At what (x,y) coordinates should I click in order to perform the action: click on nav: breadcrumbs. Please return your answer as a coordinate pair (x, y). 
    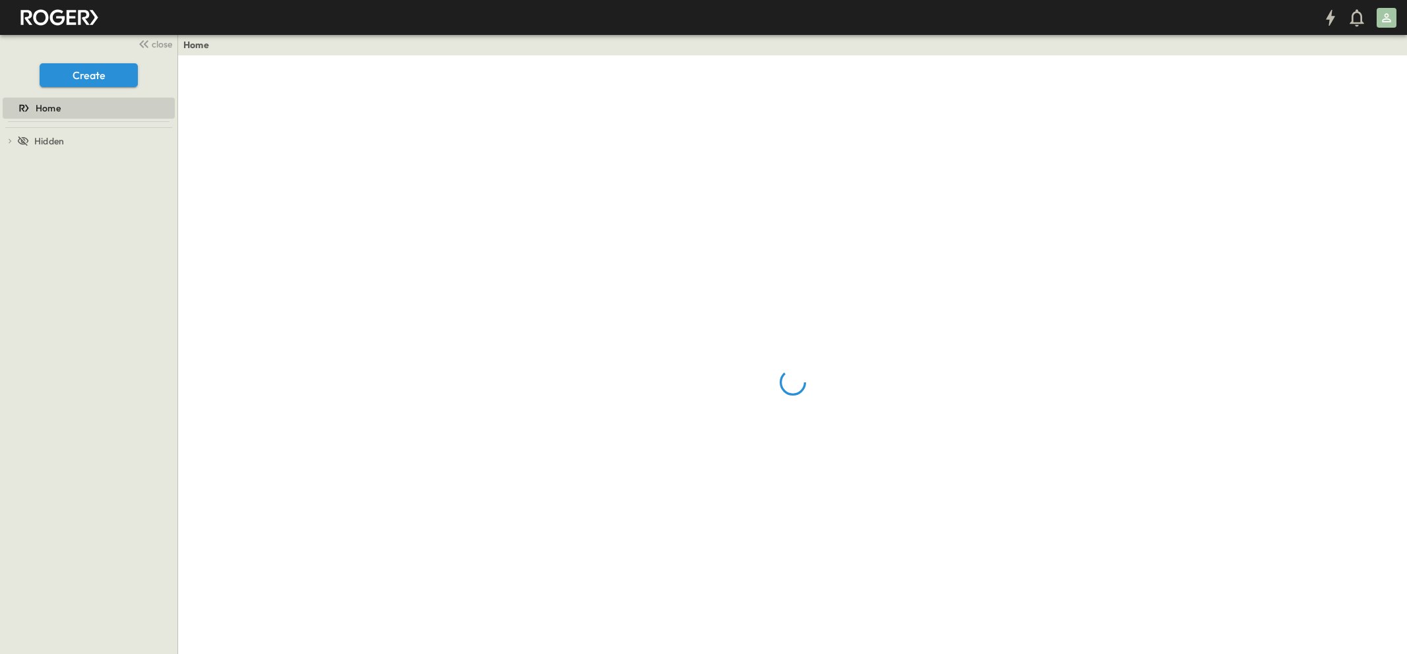
    Looking at the image, I should click on (200, 45).